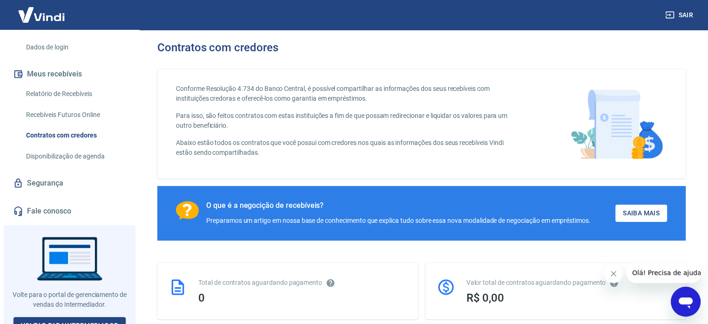 Image resolution: width=708 pixels, height=324 pixels. Describe the element at coordinates (75, 115) in the screenshot. I see `a: Recebíveis Futuros Online` at that location.